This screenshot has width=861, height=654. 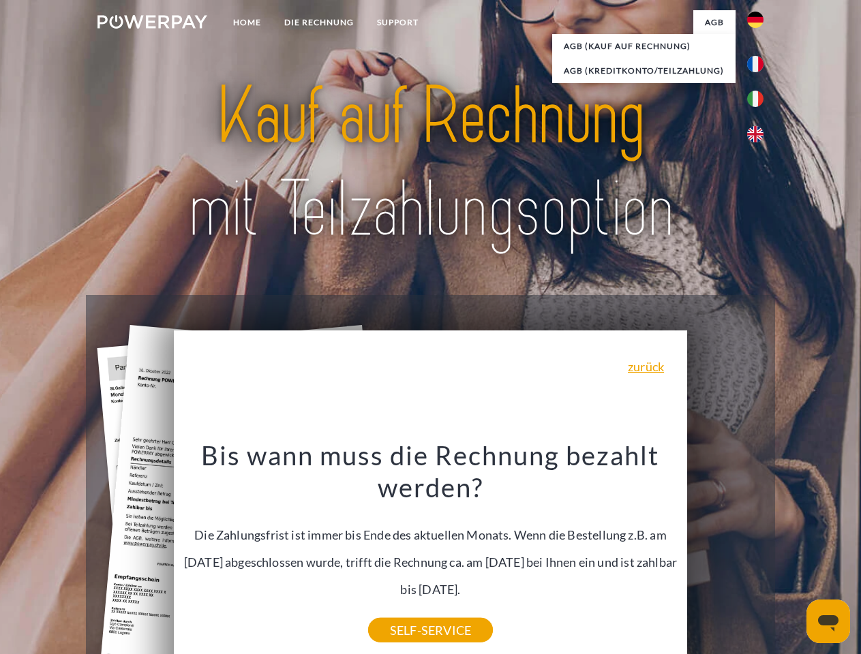 I want to click on img: it, so click(x=755, y=99).